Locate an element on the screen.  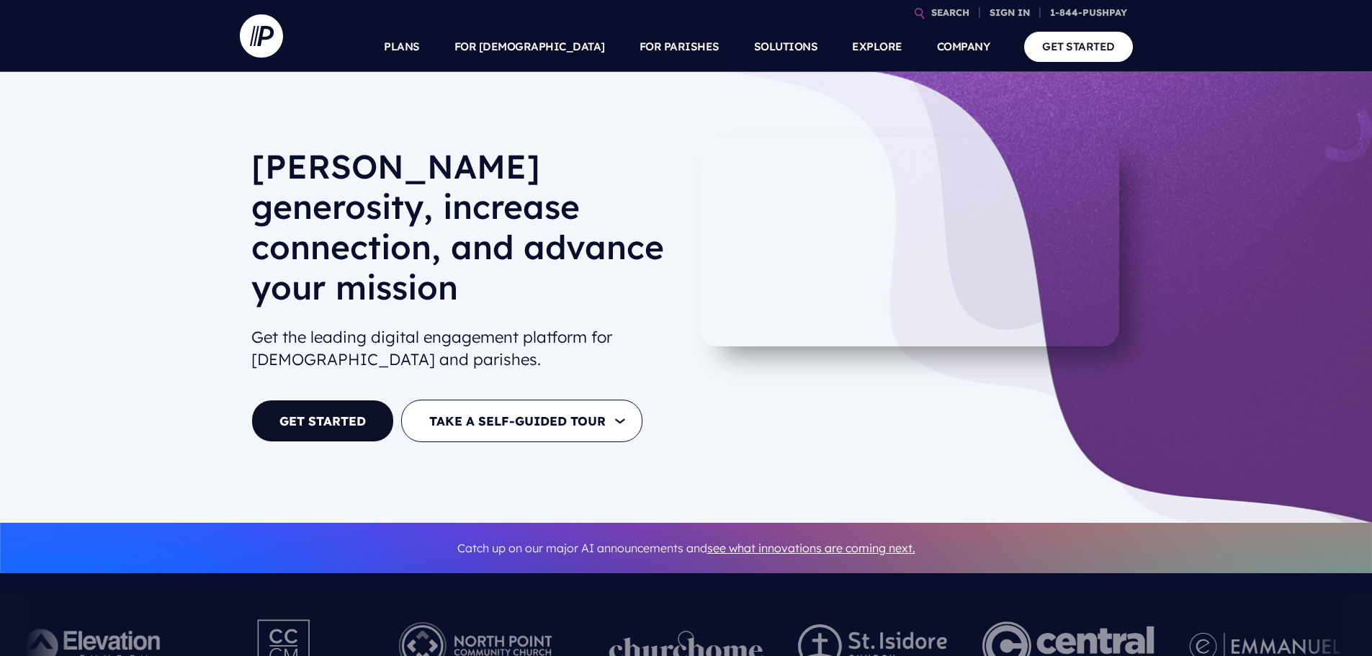
a: see what innovations are coming next. is located at coordinates (811, 548).